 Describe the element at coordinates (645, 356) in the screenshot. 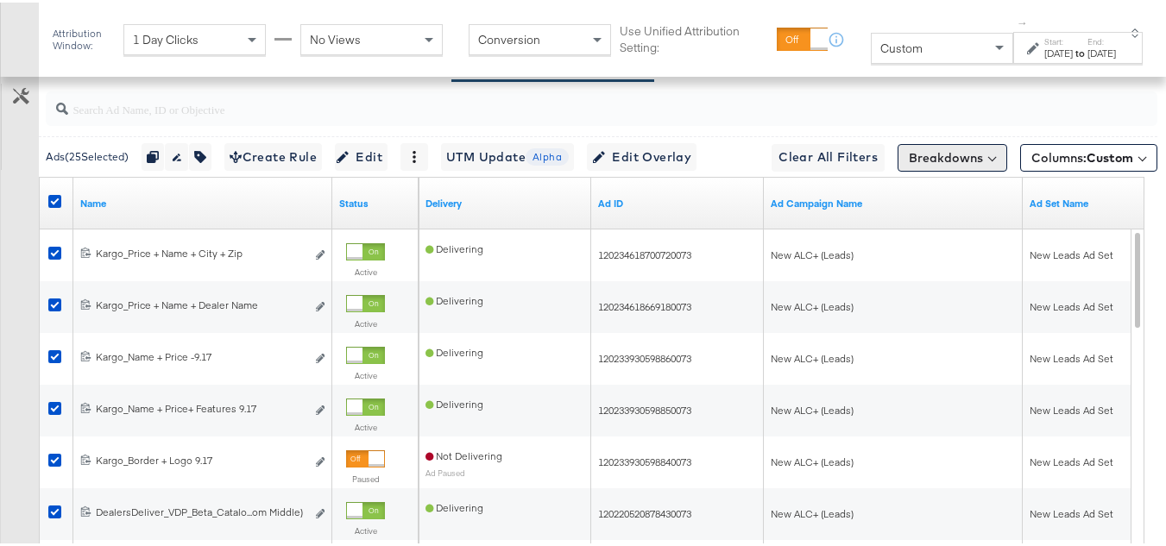

I see `span: 120233930598860073` at that location.